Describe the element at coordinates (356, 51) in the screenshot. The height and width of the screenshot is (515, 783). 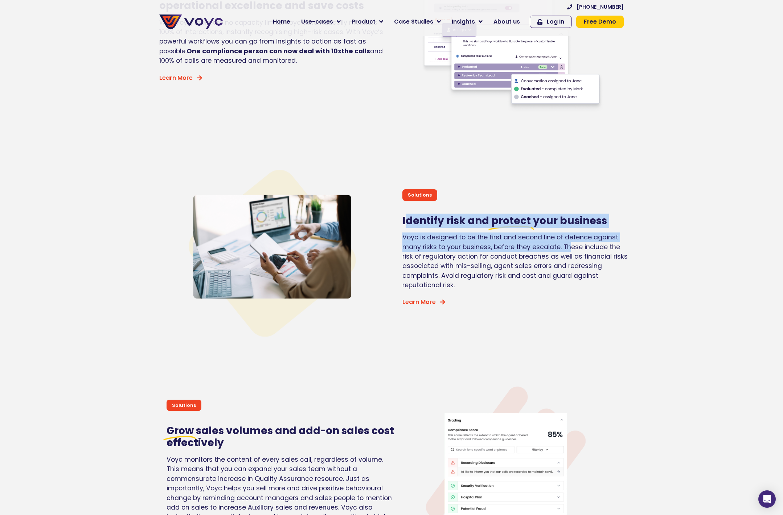
I see `b: the calls` at that location.